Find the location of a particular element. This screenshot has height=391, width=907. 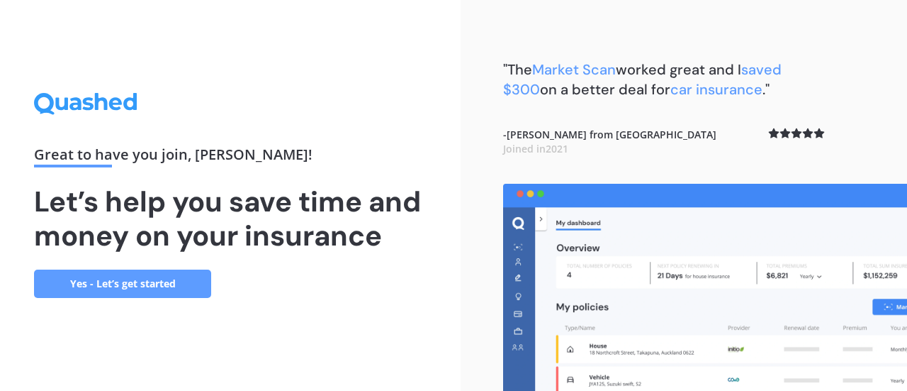

h1: Let’s help you save time and money on your insurance is located at coordinates (230, 218).